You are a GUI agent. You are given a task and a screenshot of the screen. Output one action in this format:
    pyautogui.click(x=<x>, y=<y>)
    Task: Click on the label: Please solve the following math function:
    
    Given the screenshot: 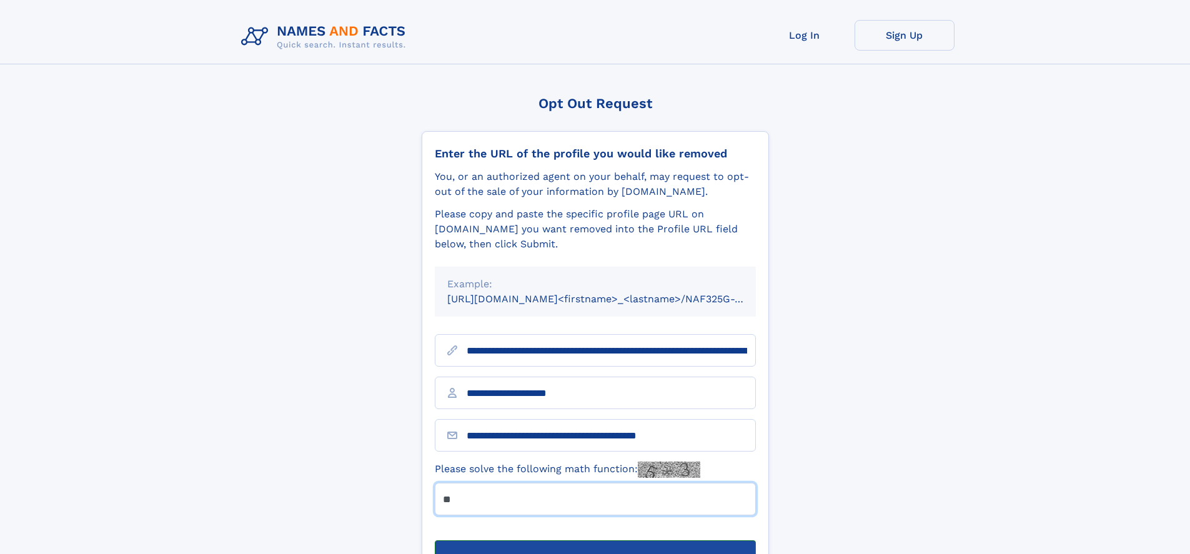 What is the action you would take?
    pyautogui.click(x=567, y=470)
    